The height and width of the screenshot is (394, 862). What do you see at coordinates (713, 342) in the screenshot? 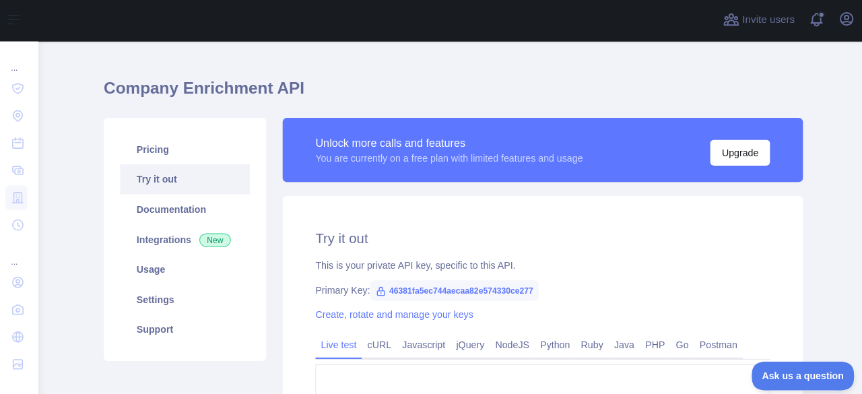
I see `a: Postman` at bounding box center [713, 342].